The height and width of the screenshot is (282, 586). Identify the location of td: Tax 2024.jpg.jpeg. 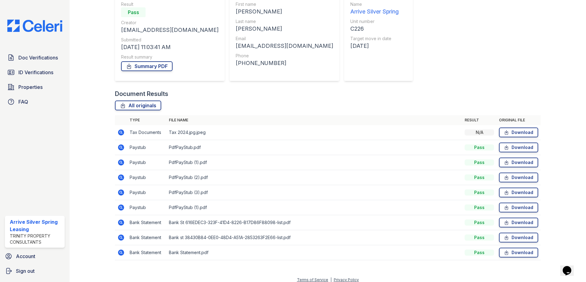
(314, 132).